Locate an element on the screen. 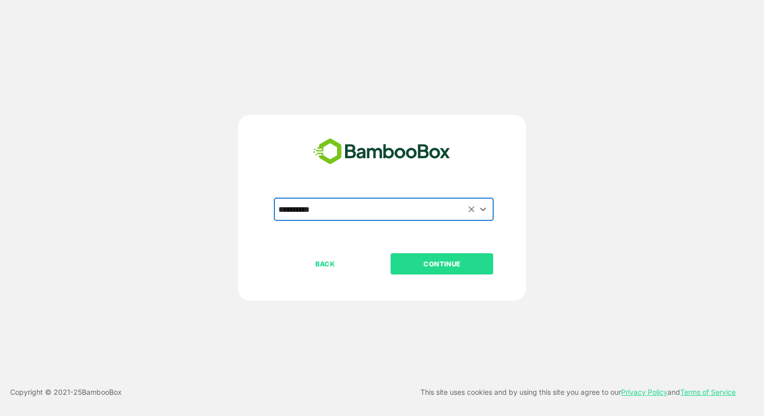 The height and width of the screenshot is (416, 764). p: This site uses cookies and by using this site you agree to our and is located at coordinates (578, 392).